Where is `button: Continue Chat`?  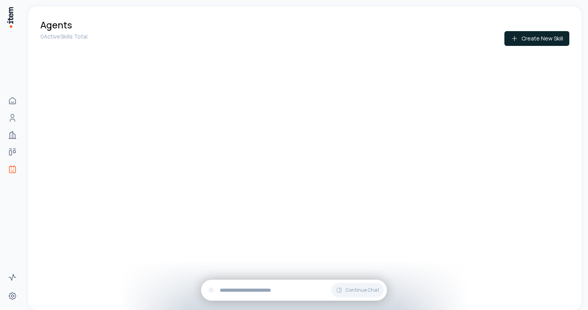
button: Continue Chat is located at coordinates (358, 290).